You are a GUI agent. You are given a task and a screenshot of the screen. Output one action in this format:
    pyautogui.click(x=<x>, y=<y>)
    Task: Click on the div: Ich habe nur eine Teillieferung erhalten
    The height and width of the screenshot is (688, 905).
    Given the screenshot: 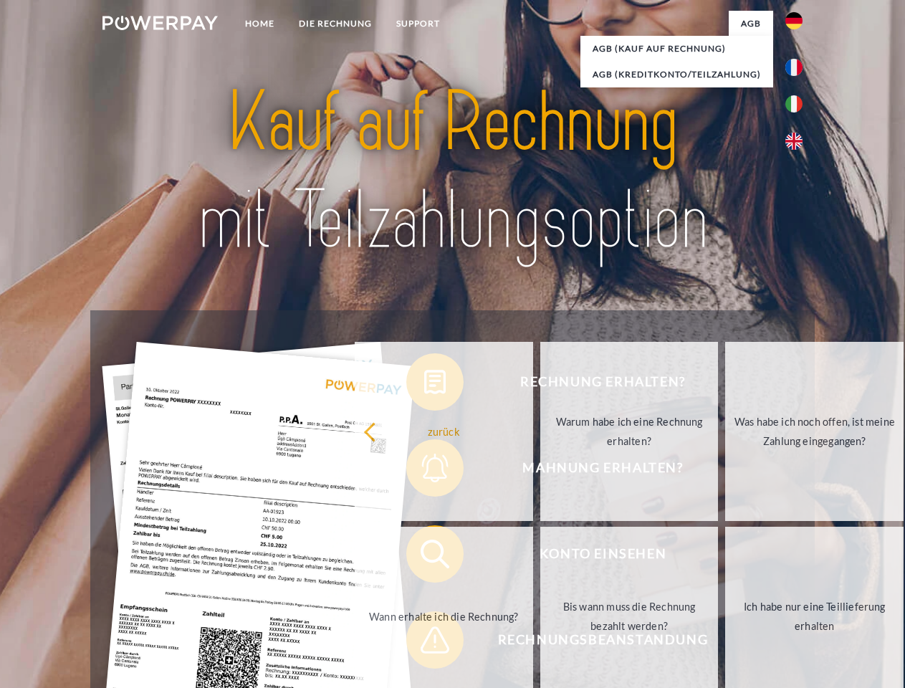 What is the action you would take?
    pyautogui.click(x=814, y=616)
    